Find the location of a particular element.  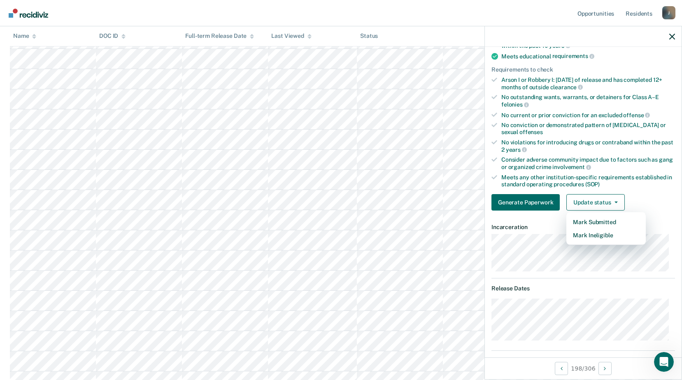

div: DOC ID is located at coordinates (112, 36).